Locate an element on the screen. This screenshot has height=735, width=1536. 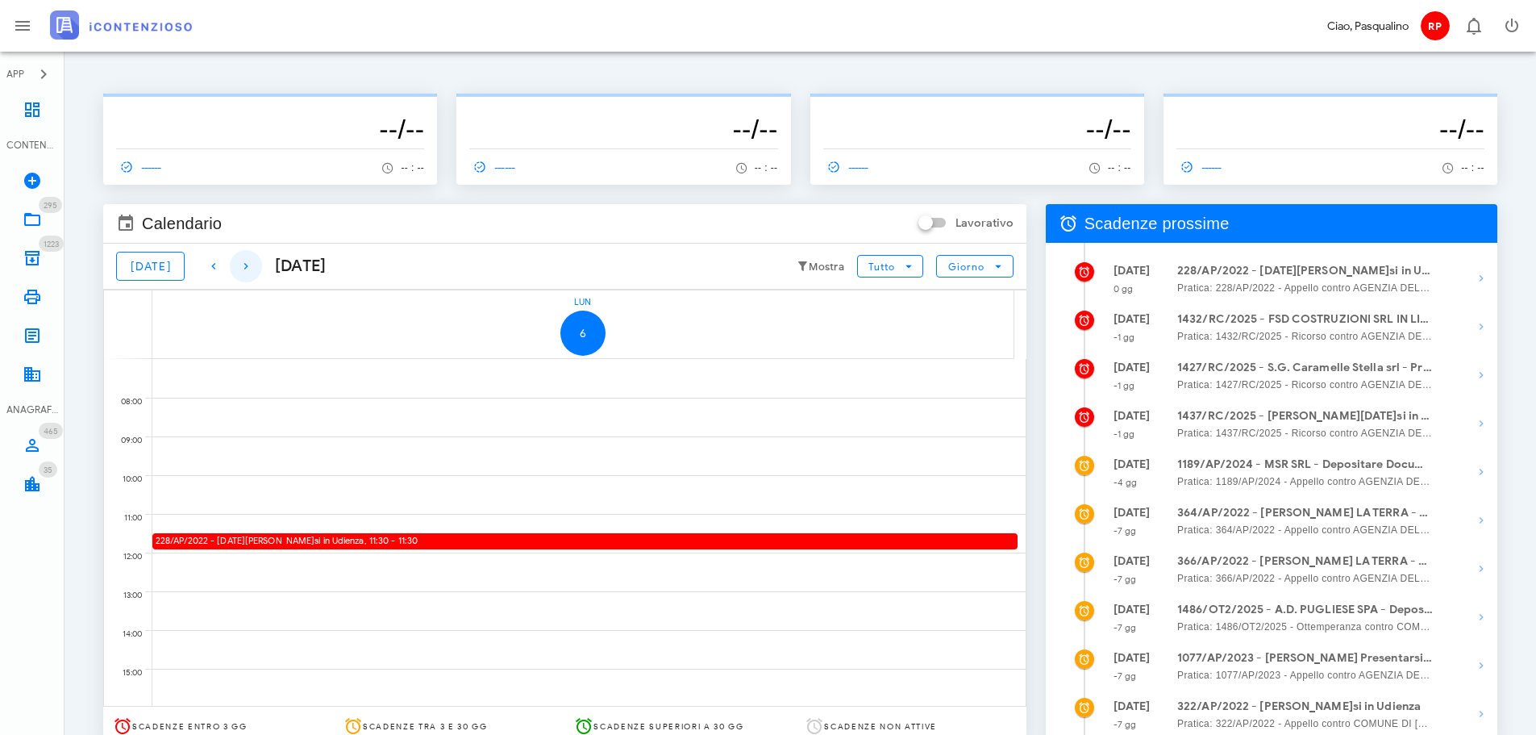
button: Tutto is located at coordinates (890, 266).